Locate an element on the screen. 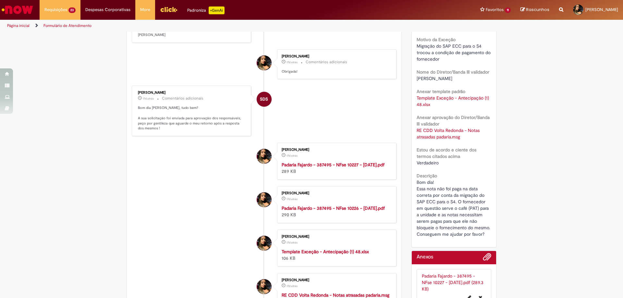 The width and height of the screenshot is (623, 298). span: Despesas Corporativas is located at coordinates (108, 10).